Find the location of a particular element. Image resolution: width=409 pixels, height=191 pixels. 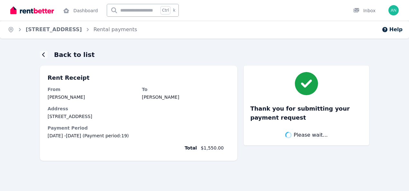

img: RentBetter is located at coordinates (32, 10).